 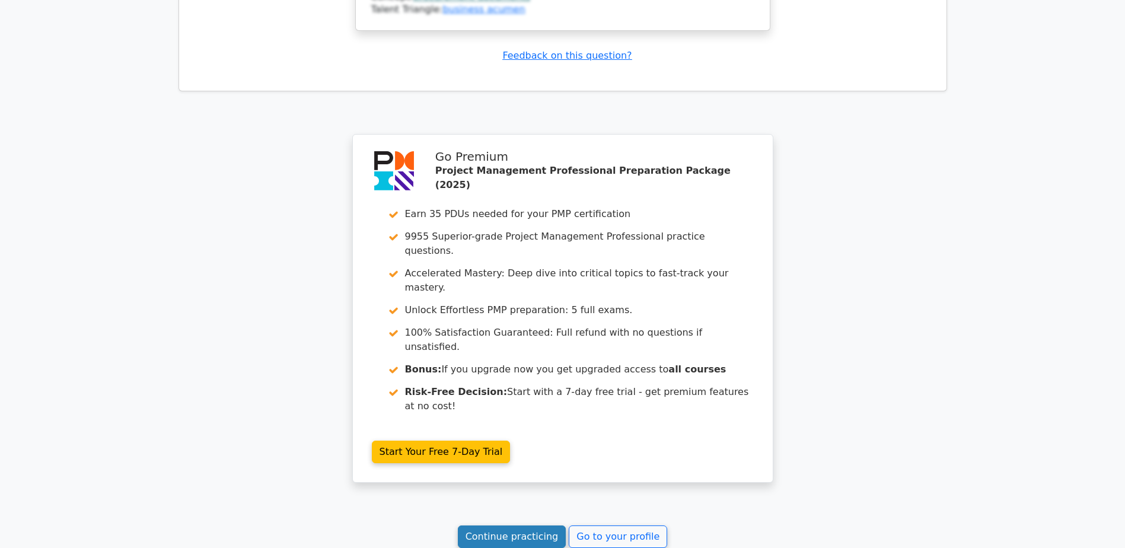 I want to click on u: Feedback on this question?, so click(x=567, y=55).